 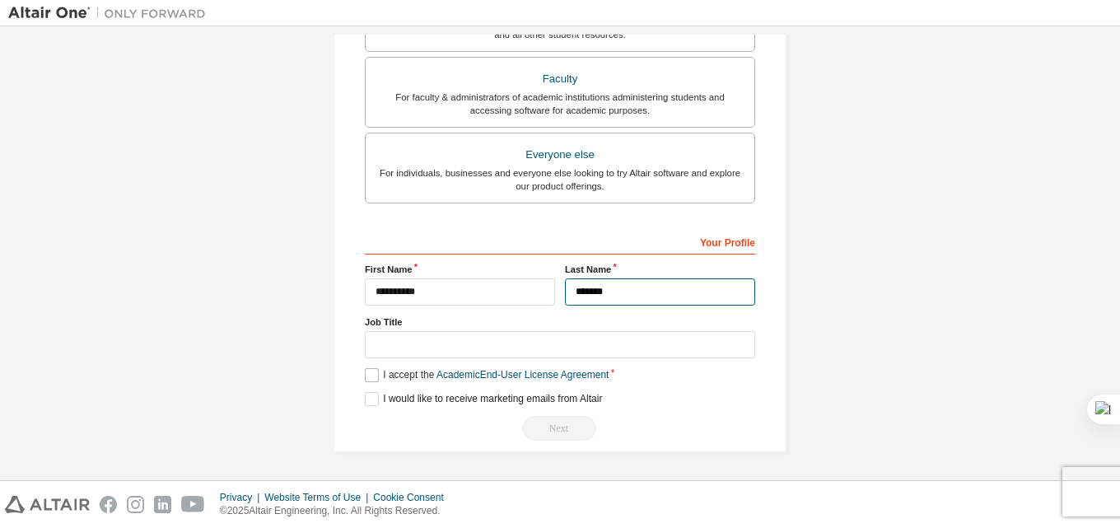 What do you see at coordinates (459, 269) in the screenshot?
I see `label: First Name` at bounding box center [459, 269].